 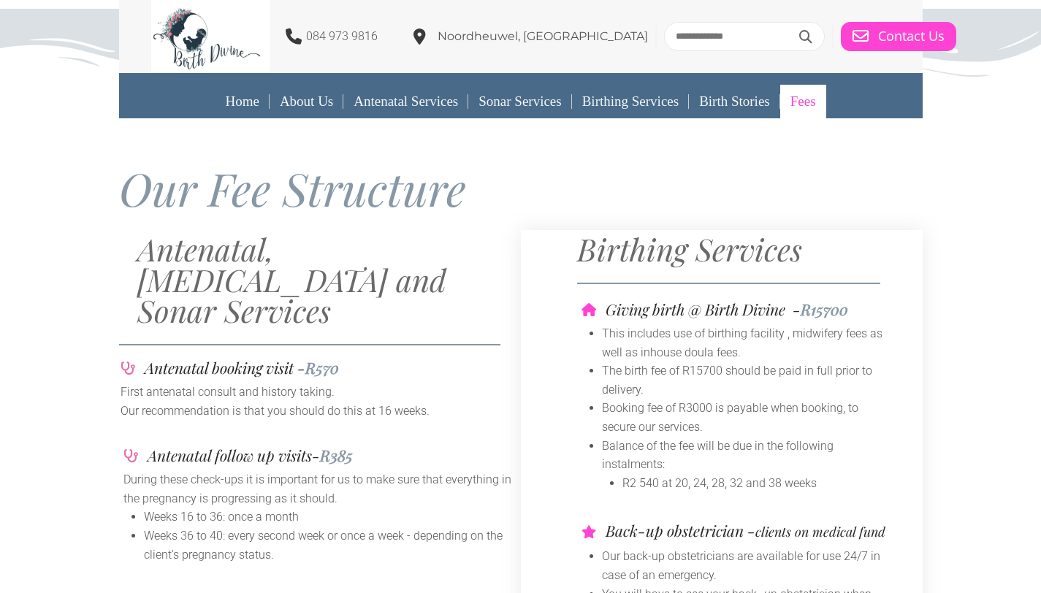 What do you see at coordinates (320, 489) in the screenshot?
I see `p: During these check-ups it is important for us to make sure that everything in the pregnancy is pr...` at bounding box center [320, 489].